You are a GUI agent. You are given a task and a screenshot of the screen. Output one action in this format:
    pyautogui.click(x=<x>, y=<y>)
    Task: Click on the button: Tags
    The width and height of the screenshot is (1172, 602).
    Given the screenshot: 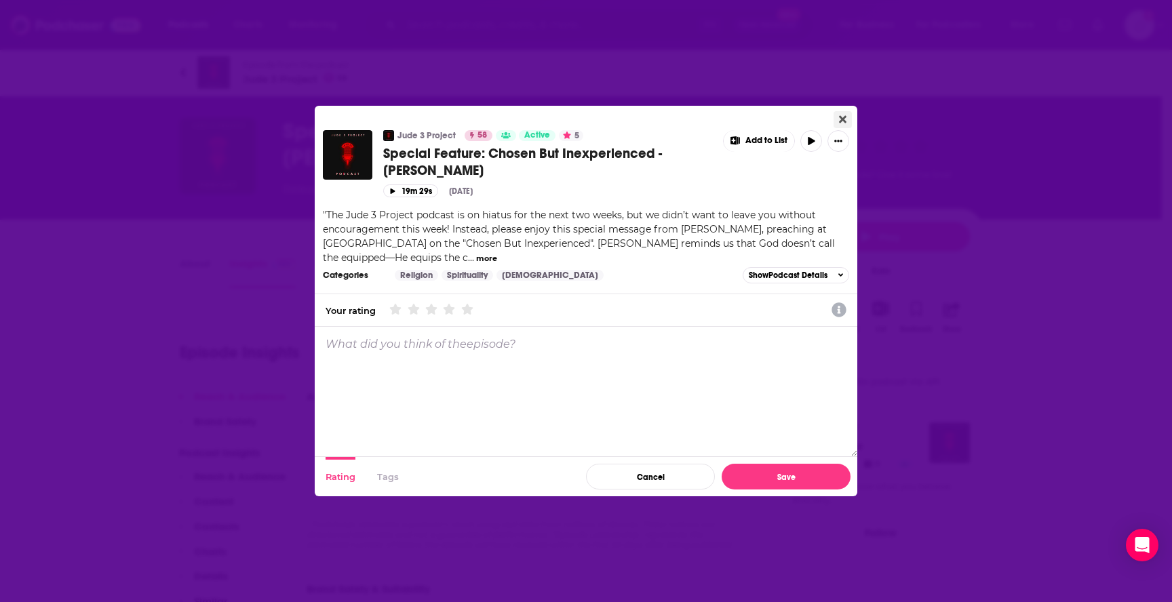 What is the action you would take?
    pyautogui.click(x=388, y=477)
    